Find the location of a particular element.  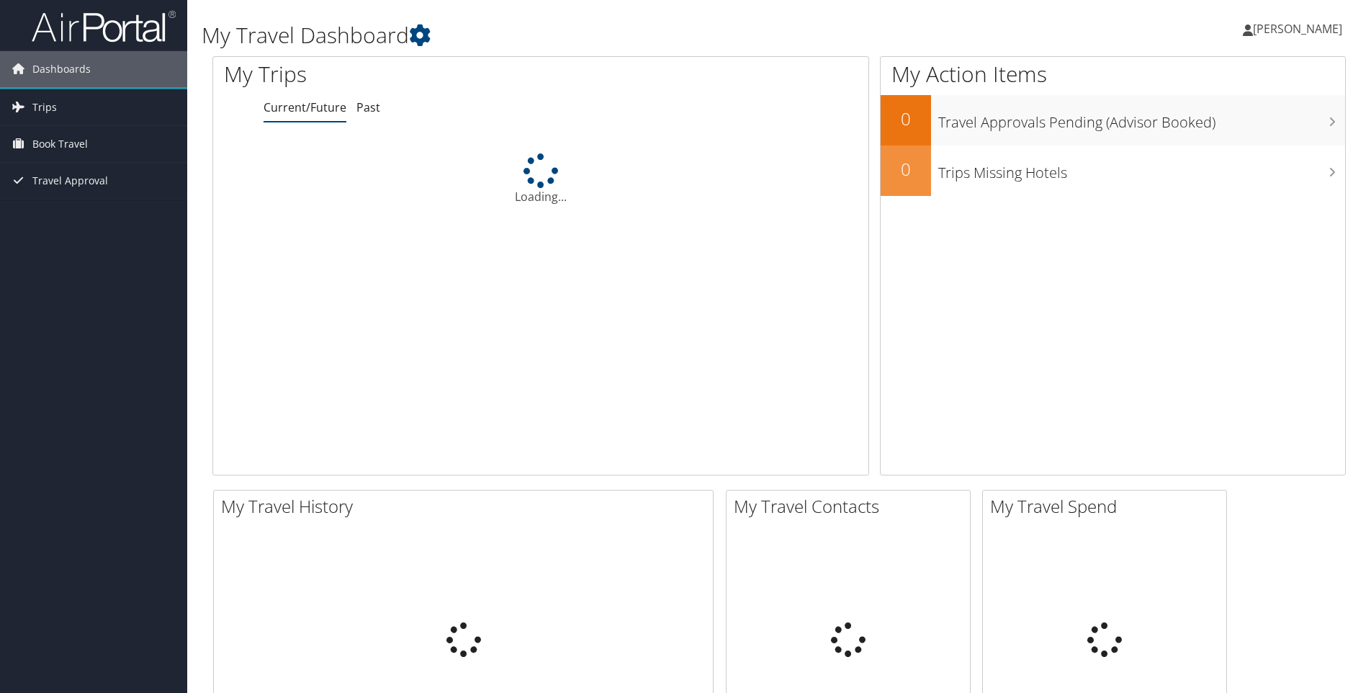

h1: My Action Items is located at coordinates (1113, 74).